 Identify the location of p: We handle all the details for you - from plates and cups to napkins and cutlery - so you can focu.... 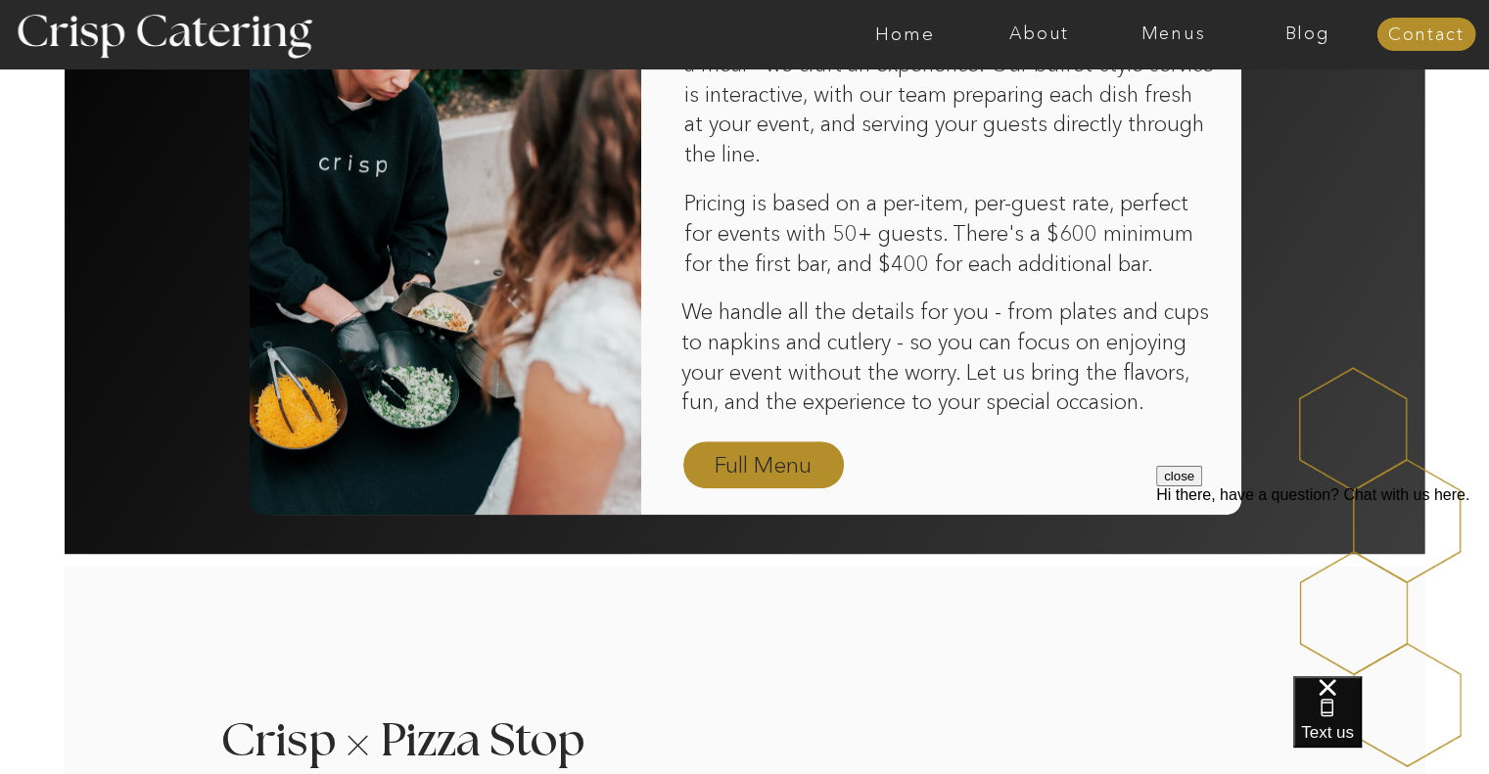
(951, 358).